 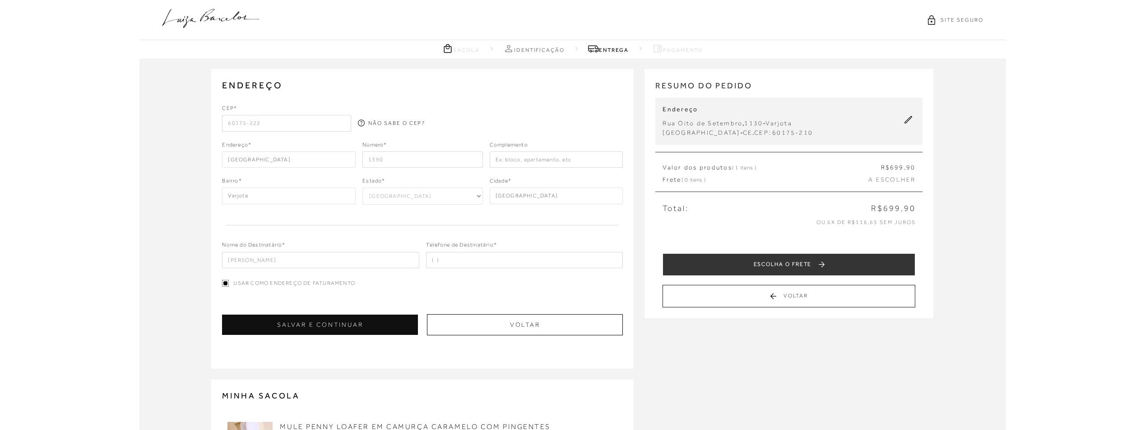 I want to click on button: ESCOLHA O FRETE, so click(x=789, y=265).